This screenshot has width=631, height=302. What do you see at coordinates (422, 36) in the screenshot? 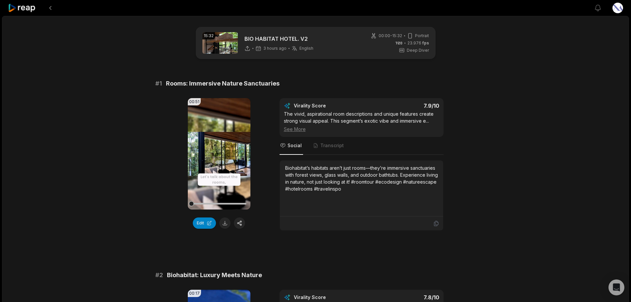
I see `span: Portrait` at bounding box center [422, 36].